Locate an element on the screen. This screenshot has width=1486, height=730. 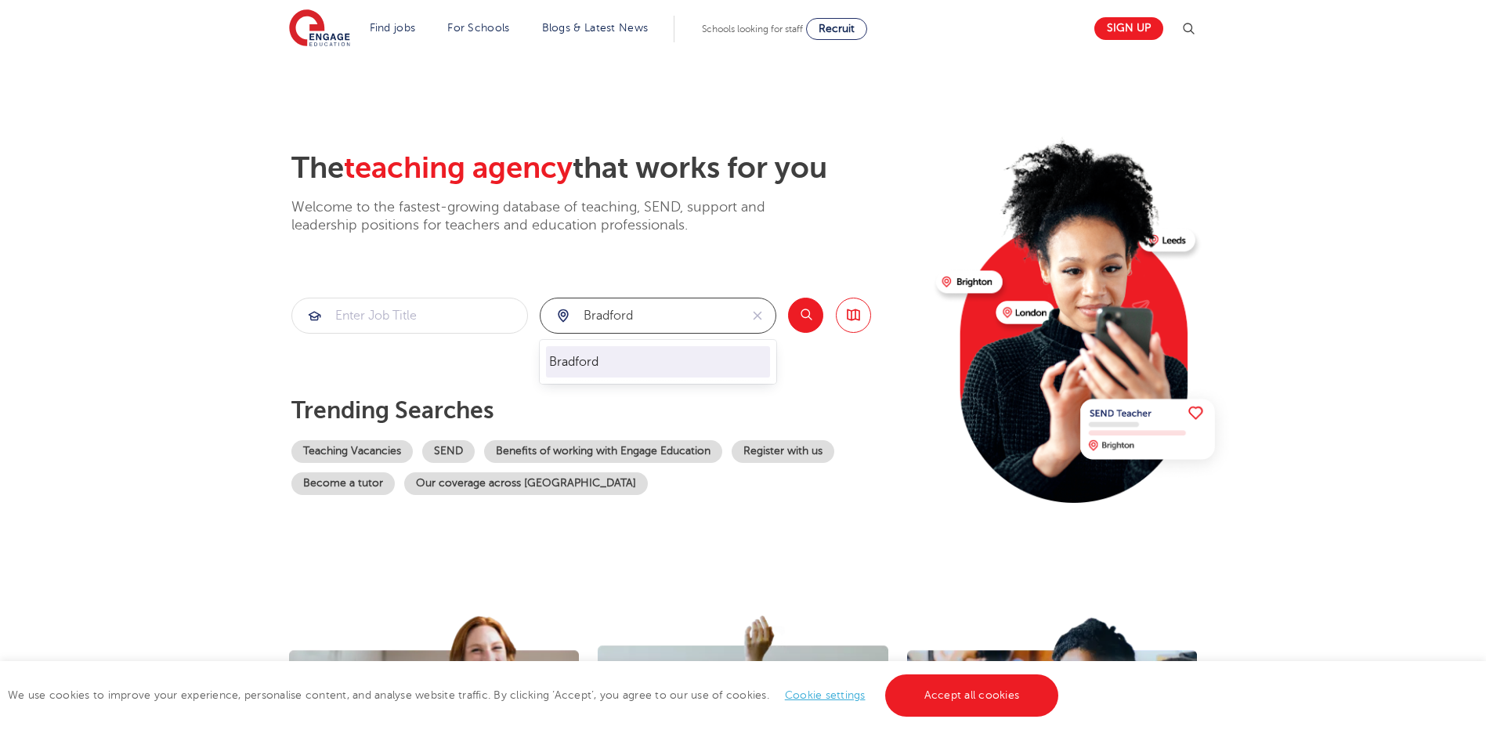
a: Benefits of working with Engage Education is located at coordinates (603, 451).